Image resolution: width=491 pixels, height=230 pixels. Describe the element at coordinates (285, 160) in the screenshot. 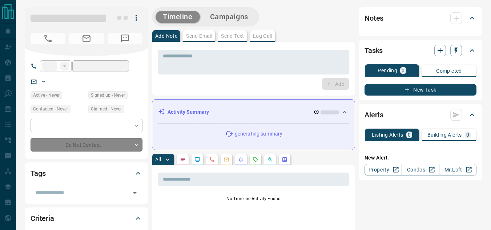

I see `svg: Agent Actions` at that location.